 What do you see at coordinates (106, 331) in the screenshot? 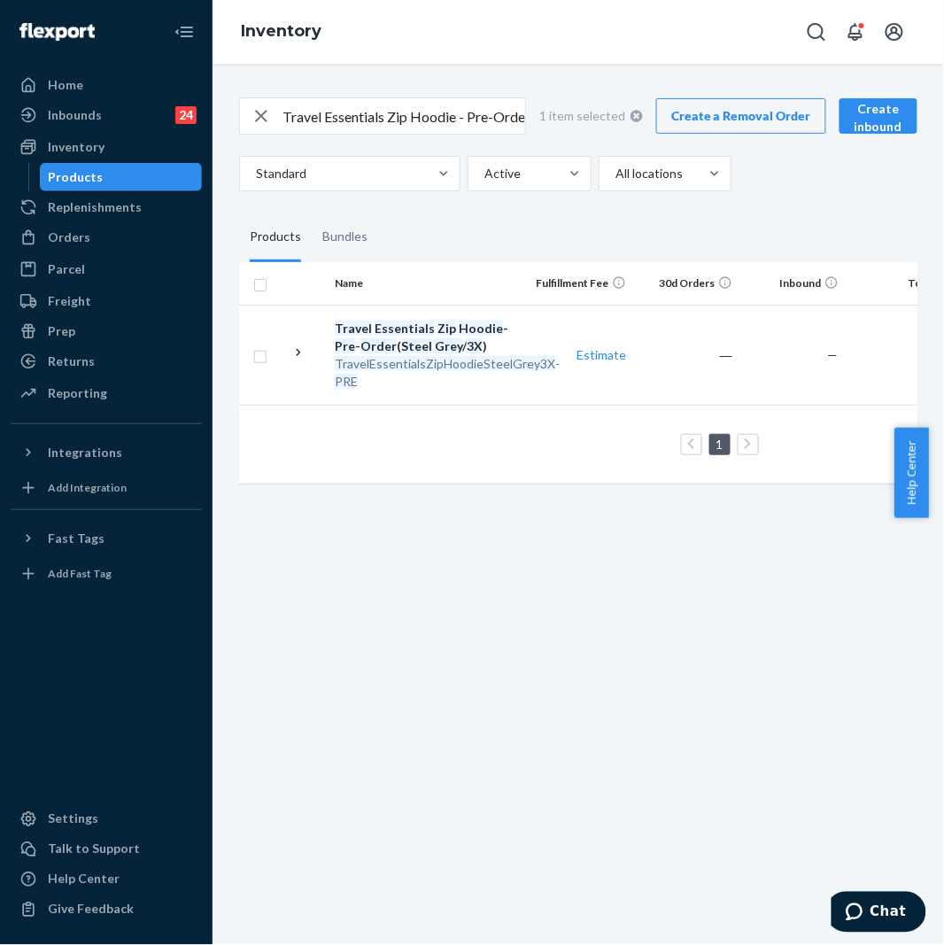
I see `a: Prep` at bounding box center [106, 331].